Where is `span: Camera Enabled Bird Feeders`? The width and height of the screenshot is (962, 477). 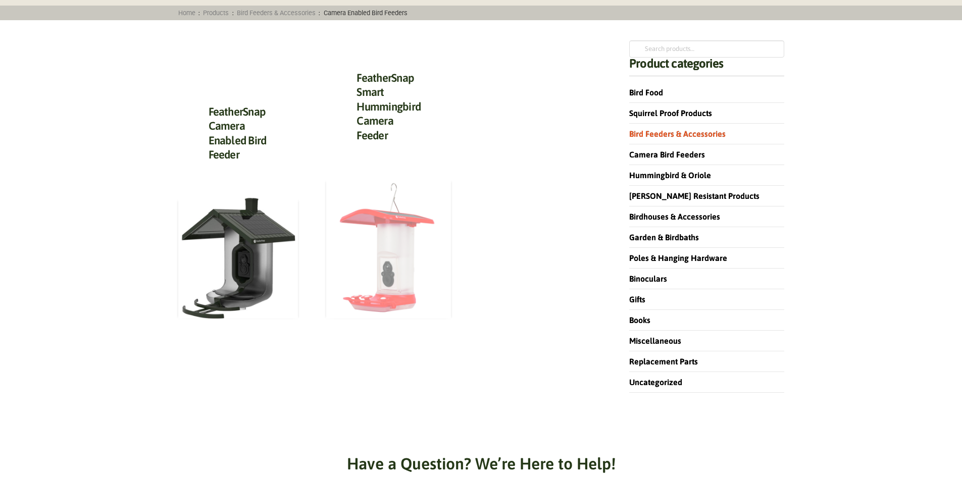 span: Camera Enabled Bird Feeders is located at coordinates (365, 13).